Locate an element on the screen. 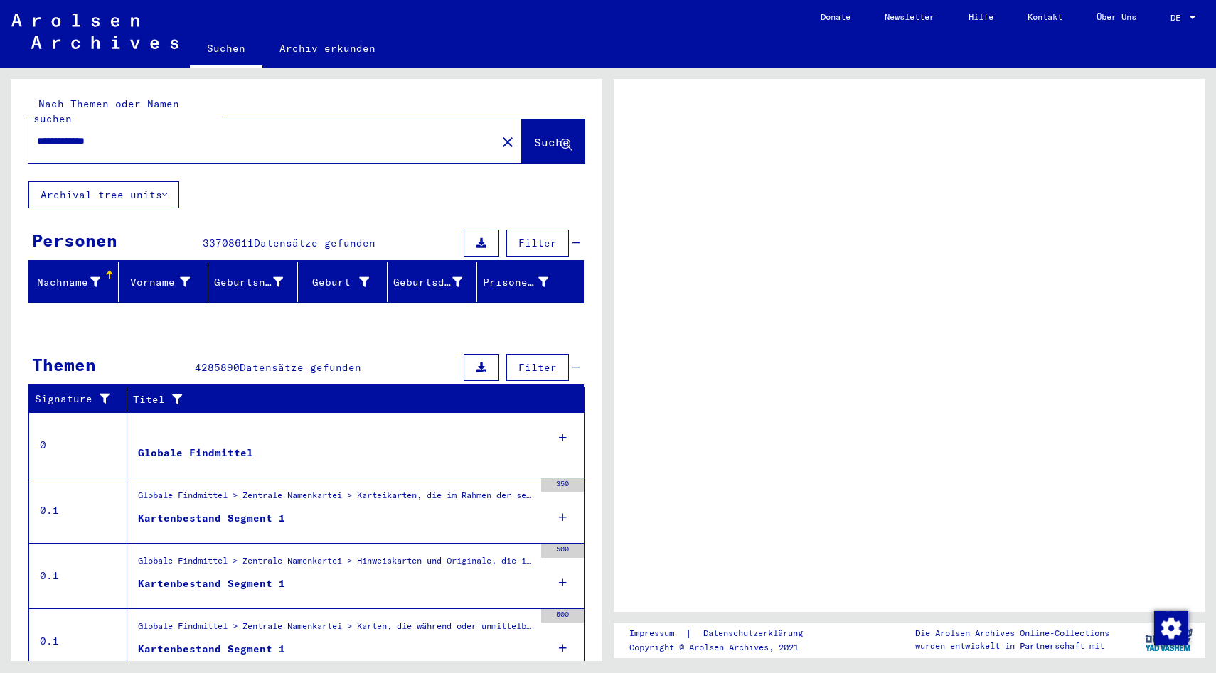 This screenshot has height=673, width=1216. img: Zustimmung ändern is located at coordinates (1171, 628).